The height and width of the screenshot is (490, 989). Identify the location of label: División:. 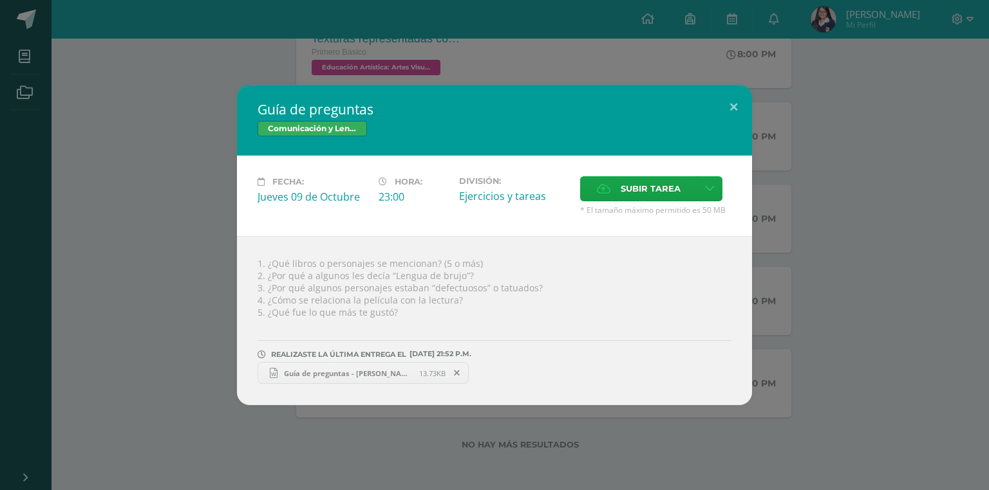
(514, 181).